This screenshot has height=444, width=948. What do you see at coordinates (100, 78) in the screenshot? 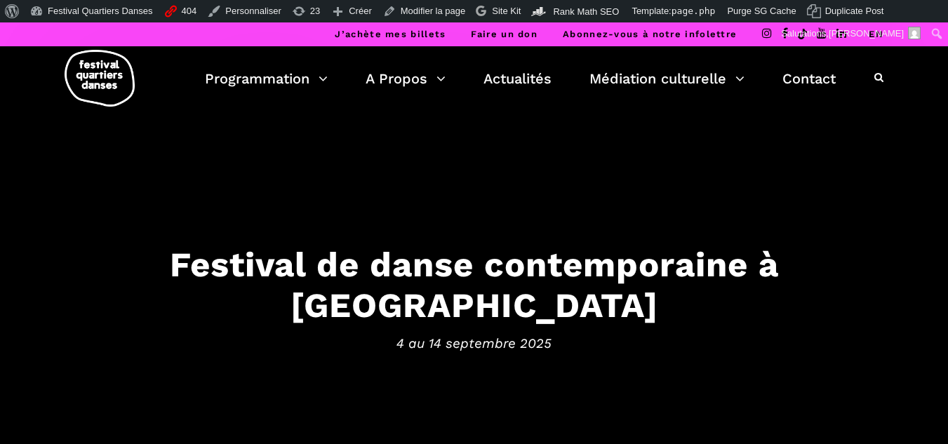
I see `img: logo-fqd-med` at bounding box center [100, 78].